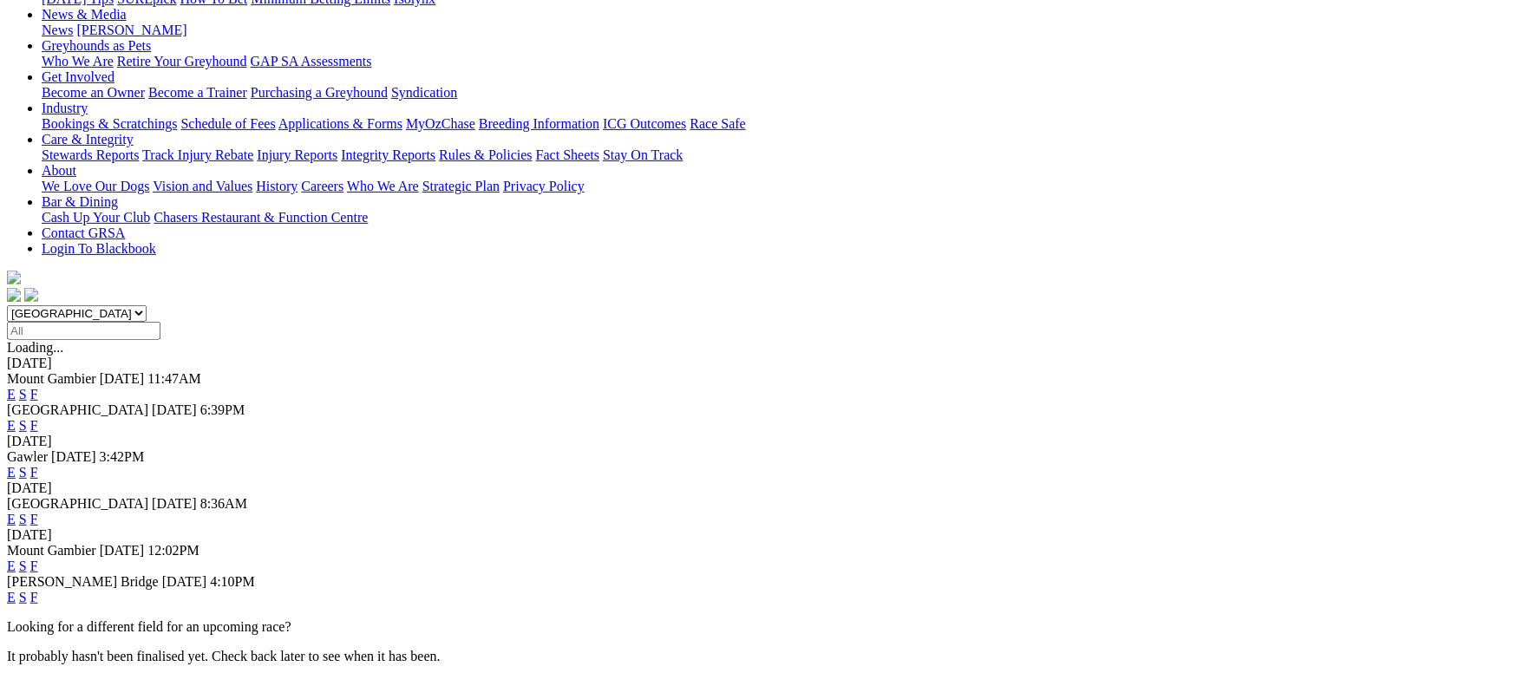 The width and height of the screenshot is (1524, 673). Describe the element at coordinates (277, 186) in the screenshot. I see `a: History` at that location.